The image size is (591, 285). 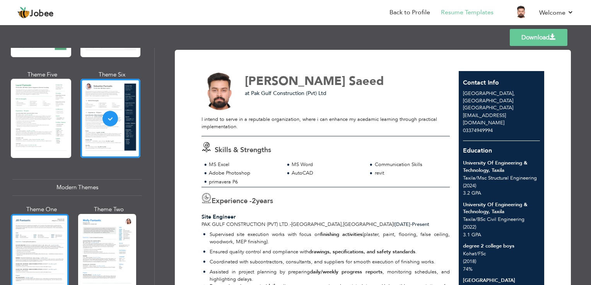 I want to click on a: Back to Profile, so click(x=410, y=12).